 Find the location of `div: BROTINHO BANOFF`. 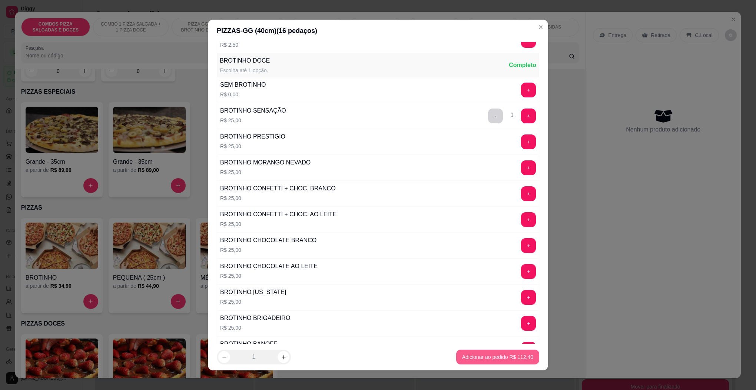

div: BROTINHO BANOFF is located at coordinates (249, 344).